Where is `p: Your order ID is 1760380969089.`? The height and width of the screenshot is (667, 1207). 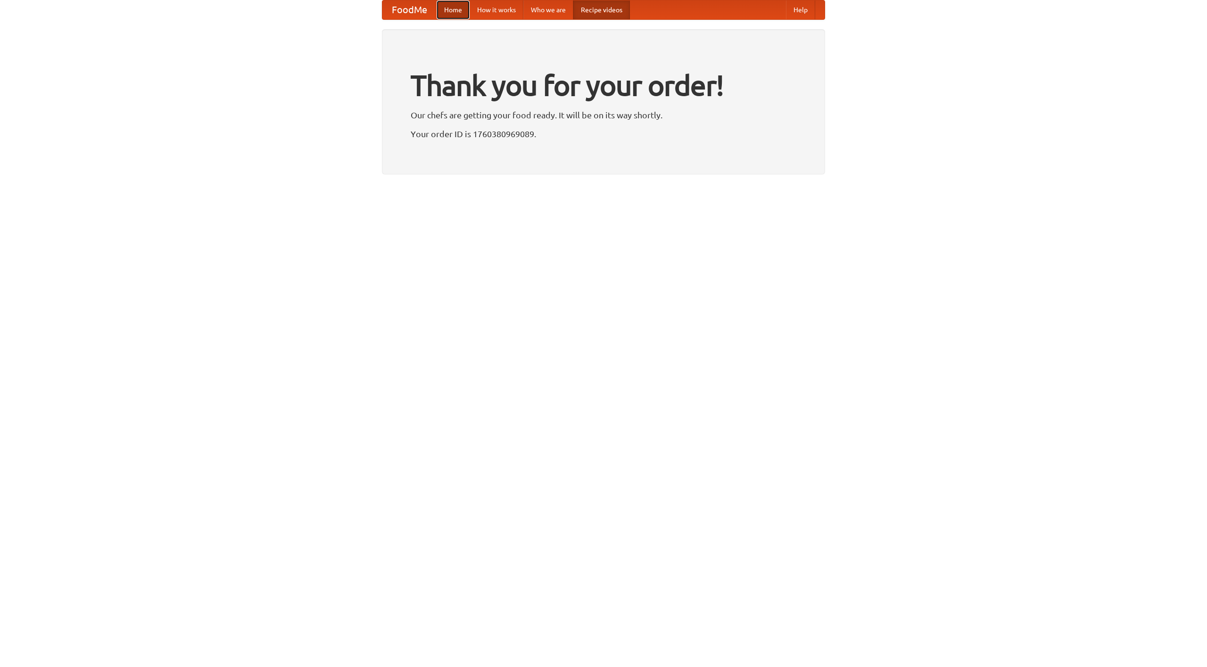 p: Your order ID is 1760380969089. is located at coordinates (603, 134).